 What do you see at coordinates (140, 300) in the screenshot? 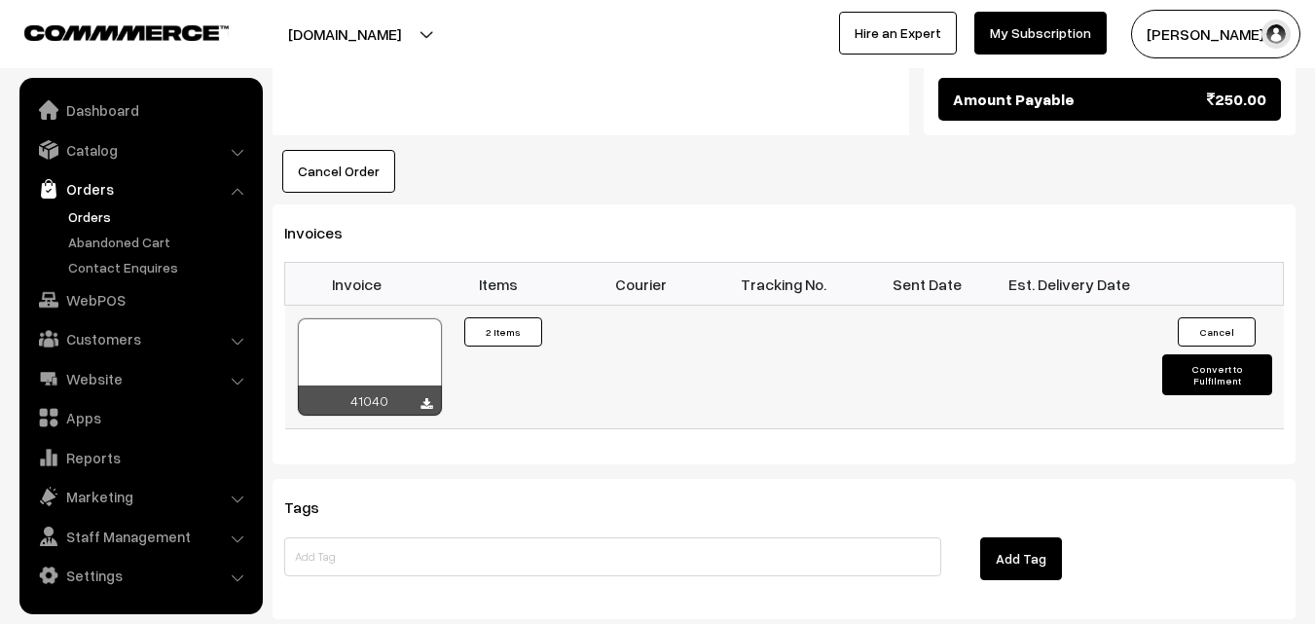
I see `a: WebPOS` at bounding box center [140, 300].